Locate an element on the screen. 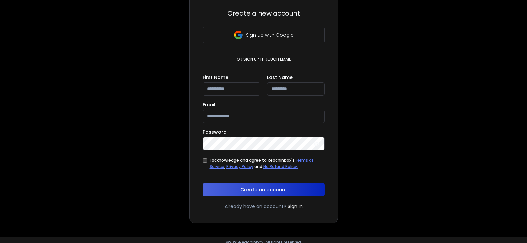 The width and height of the screenshot is (527, 243). div: I acknowledge and agree to ReachInbox's , and is located at coordinates (267, 163).